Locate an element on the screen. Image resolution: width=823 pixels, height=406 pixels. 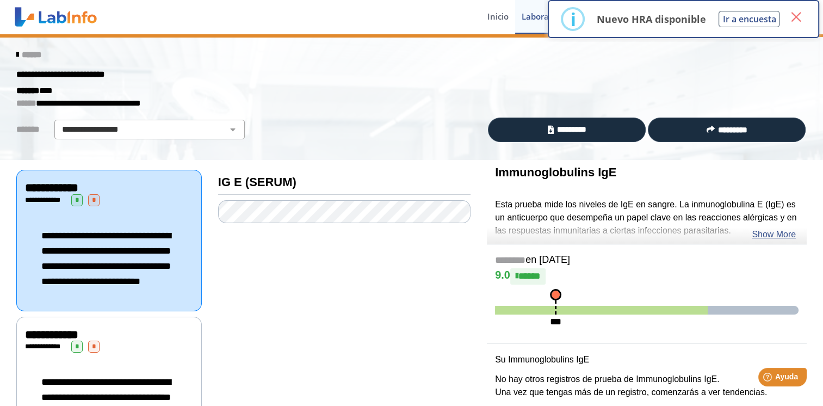
p: Su Immunoglobulins IgE is located at coordinates (646, 359).